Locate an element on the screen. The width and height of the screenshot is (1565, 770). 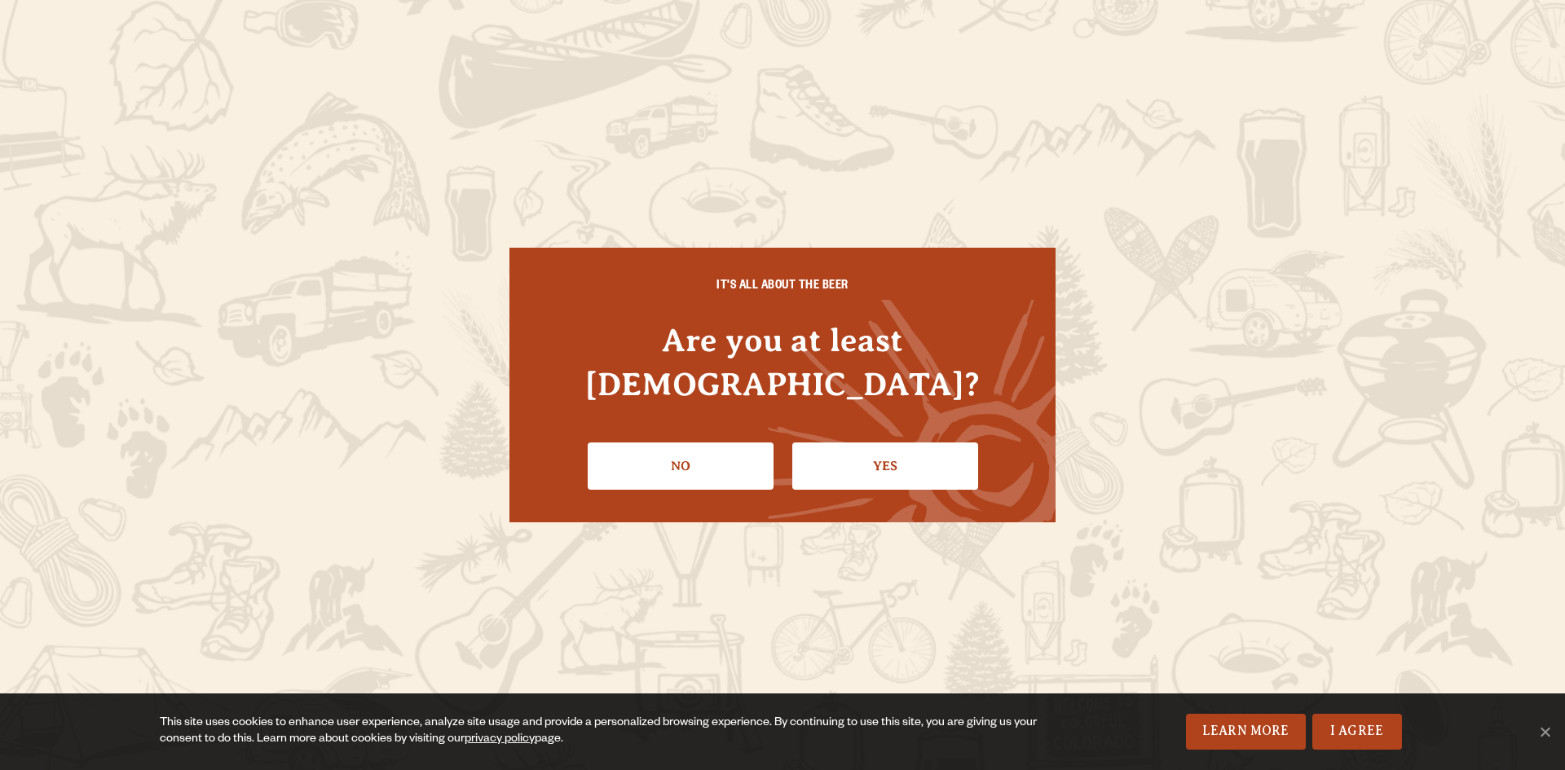
div: This site uses cookies to enhance user experience, analyze site usage and provide a personalized ... is located at coordinates (605, 732).